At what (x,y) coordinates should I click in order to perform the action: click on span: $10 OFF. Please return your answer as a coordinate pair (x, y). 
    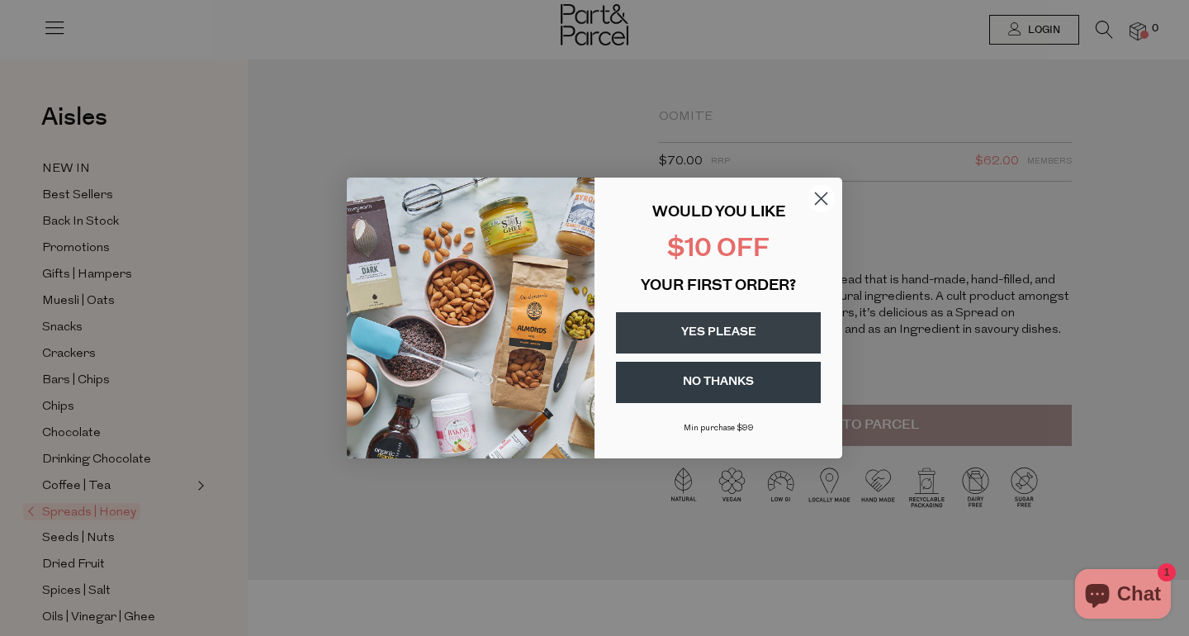
    Looking at the image, I should click on (718, 249).